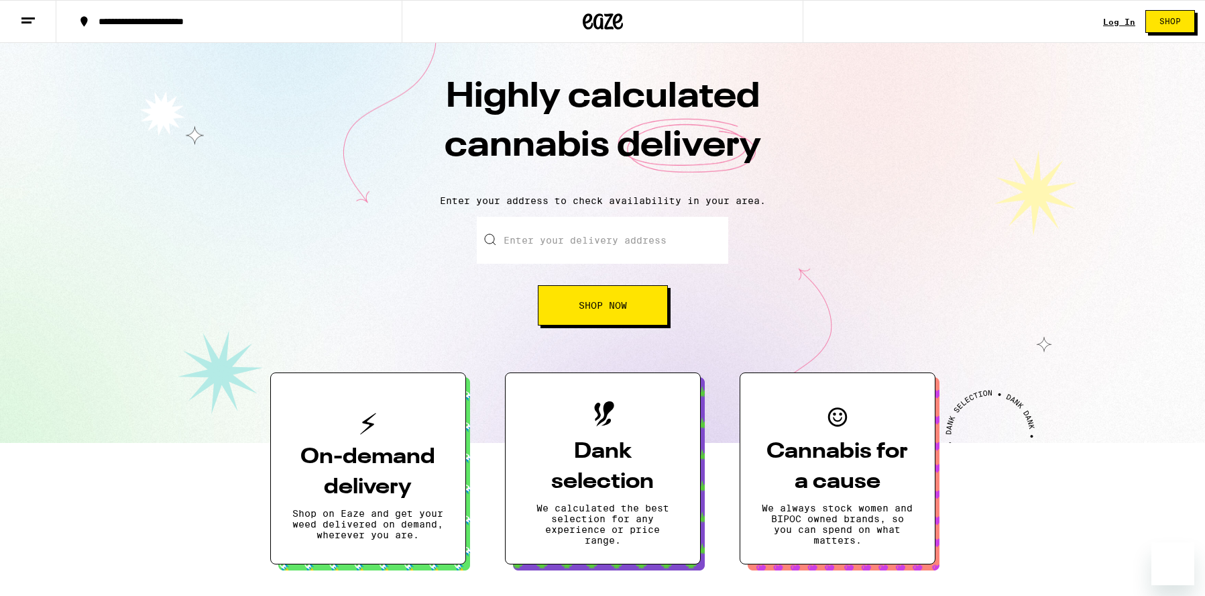  Describe the element at coordinates (603, 305) in the screenshot. I see `span: Shop Now` at that location.